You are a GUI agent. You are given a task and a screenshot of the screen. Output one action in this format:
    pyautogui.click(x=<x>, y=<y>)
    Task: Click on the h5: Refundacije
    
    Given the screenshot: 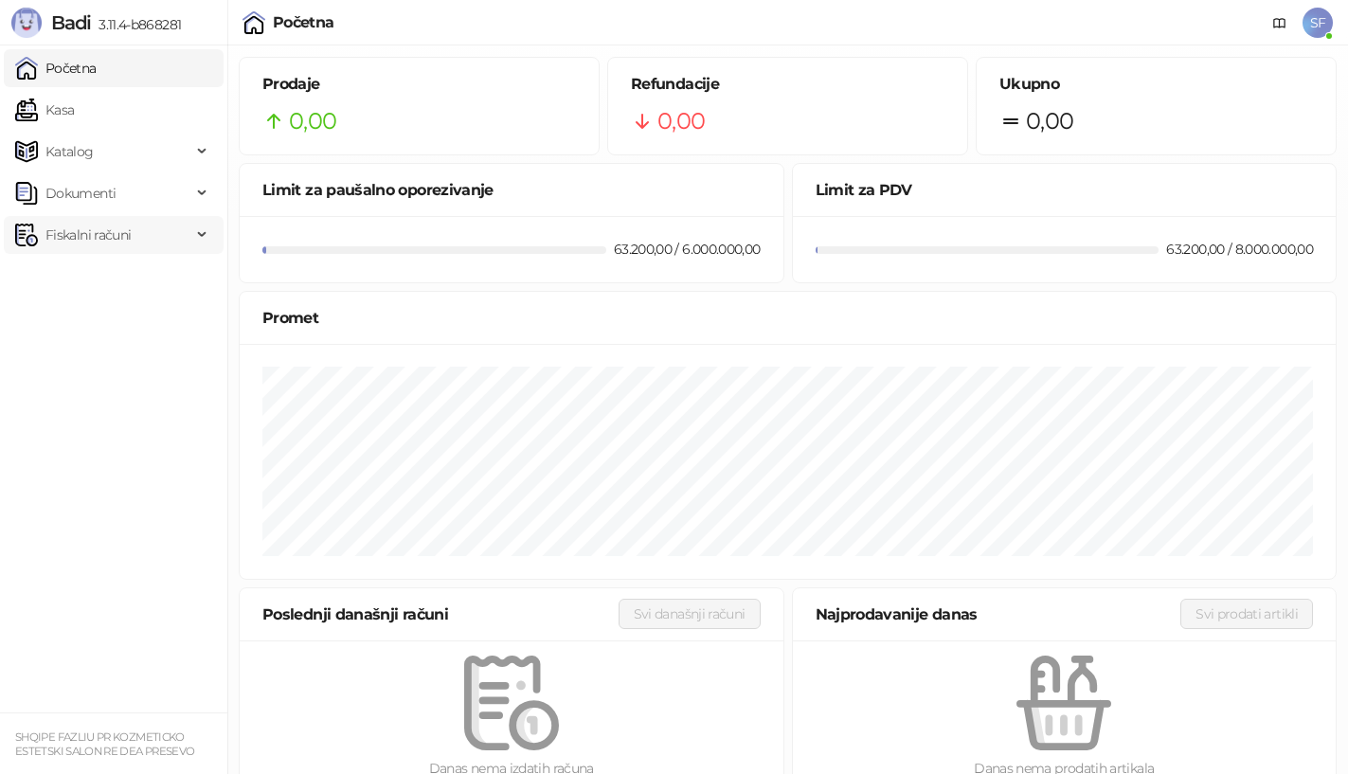 What is the action you would take?
    pyautogui.click(x=787, y=84)
    